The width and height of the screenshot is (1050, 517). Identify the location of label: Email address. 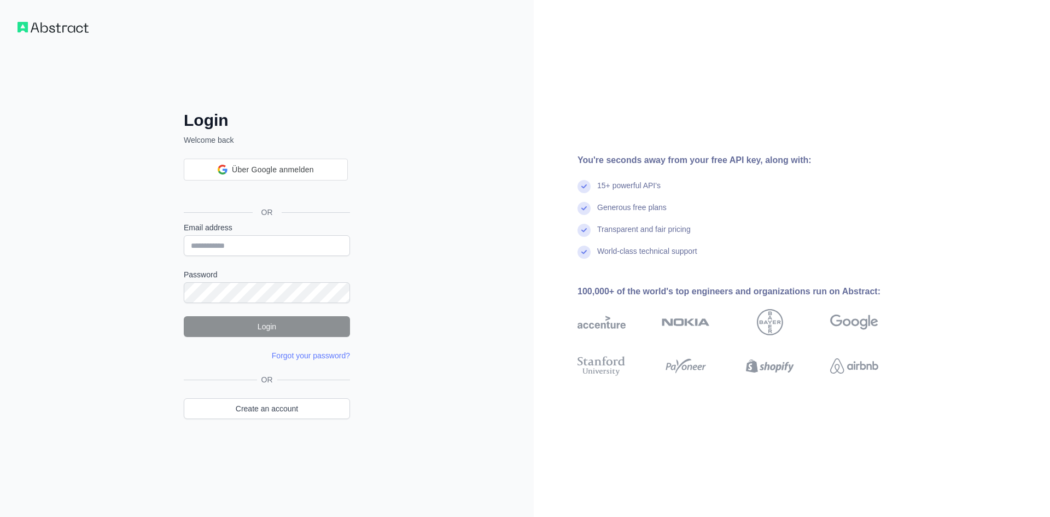
(267, 227).